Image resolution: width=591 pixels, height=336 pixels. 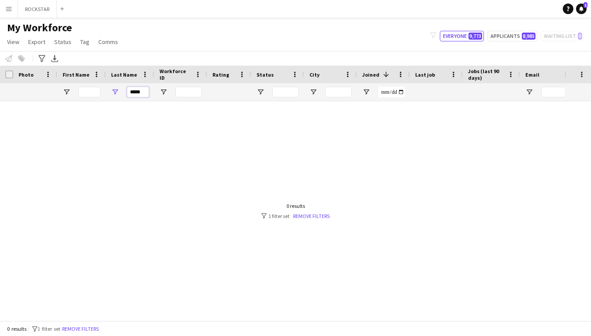 What do you see at coordinates (39, 28) in the screenshot?
I see `span: My Workforce` at bounding box center [39, 28].